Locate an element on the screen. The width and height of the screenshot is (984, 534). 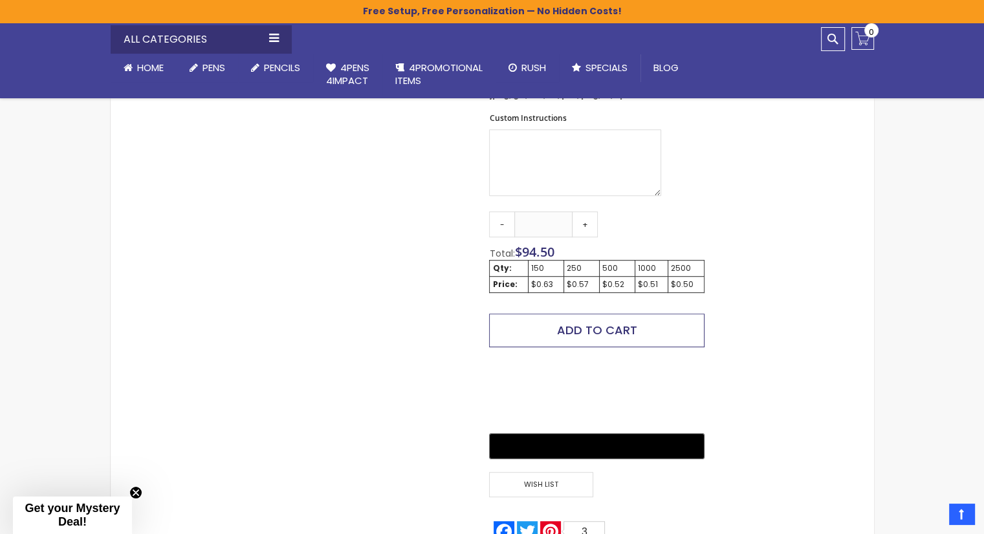
span: 4Pens 4impact is located at coordinates (347, 74).